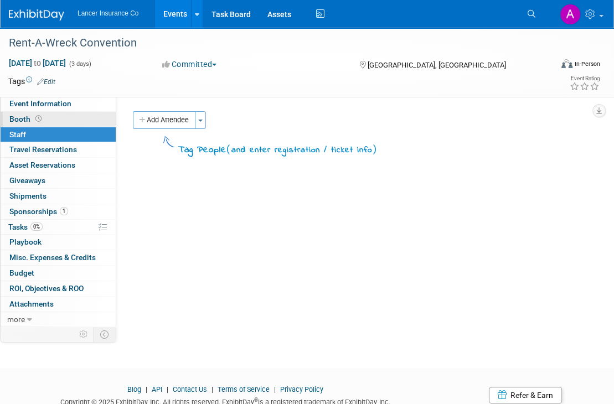  What do you see at coordinates (108, 13) in the screenshot?
I see `span: Lancer Insurance Co` at bounding box center [108, 13].